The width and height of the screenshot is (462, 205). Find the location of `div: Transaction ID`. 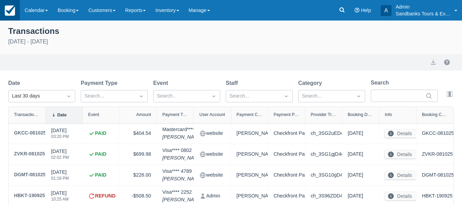

div: Transaction ID is located at coordinates (27, 115).